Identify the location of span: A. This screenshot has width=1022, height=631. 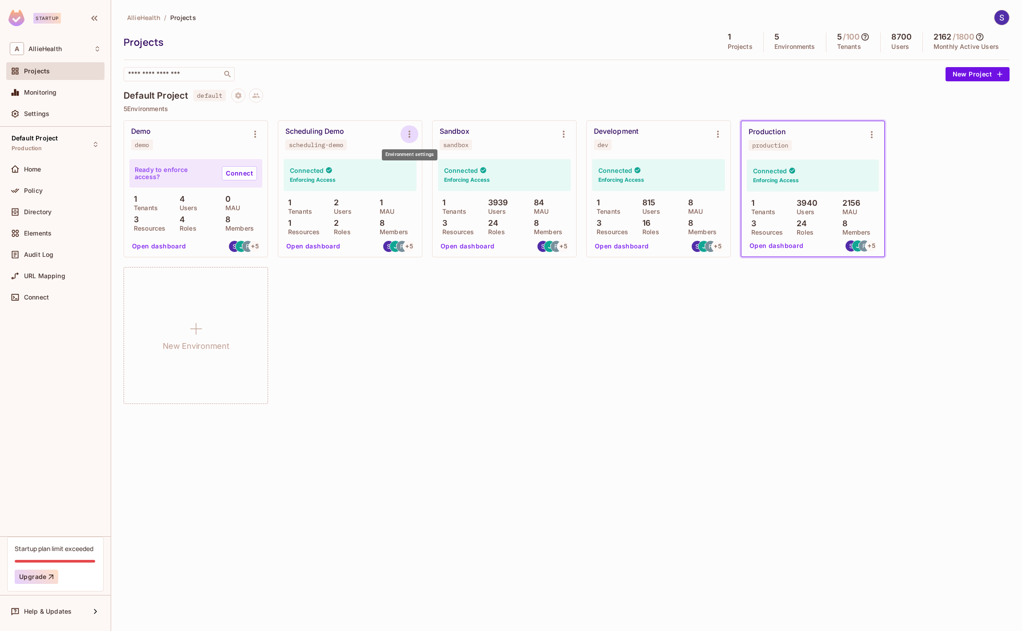
(17, 48).